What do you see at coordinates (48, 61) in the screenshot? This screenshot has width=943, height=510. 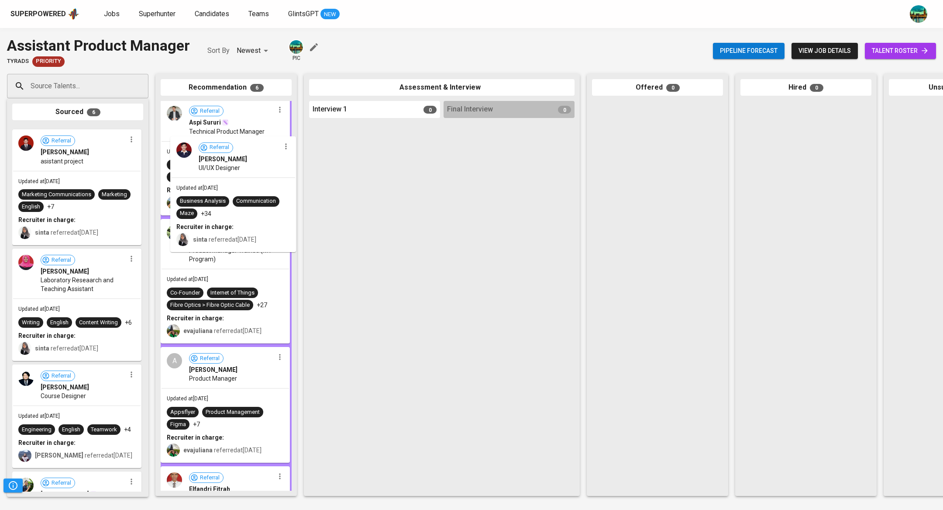 I see `span: Priority` at bounding box center [48, 61].